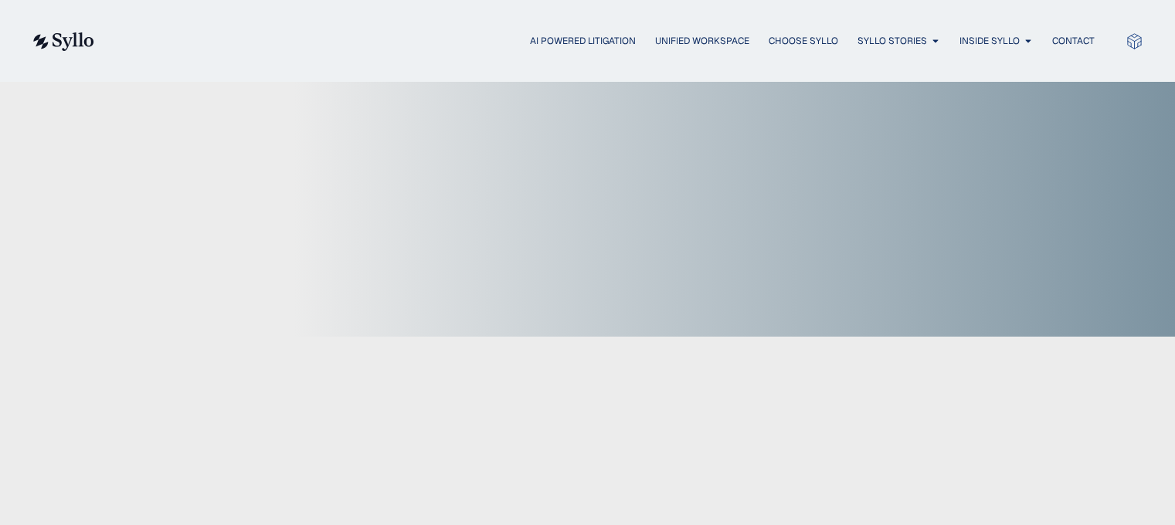 The width and height of the screenshot is (1175, 525). I want to click on span: AI Powered Litigation, so click(582, 41).